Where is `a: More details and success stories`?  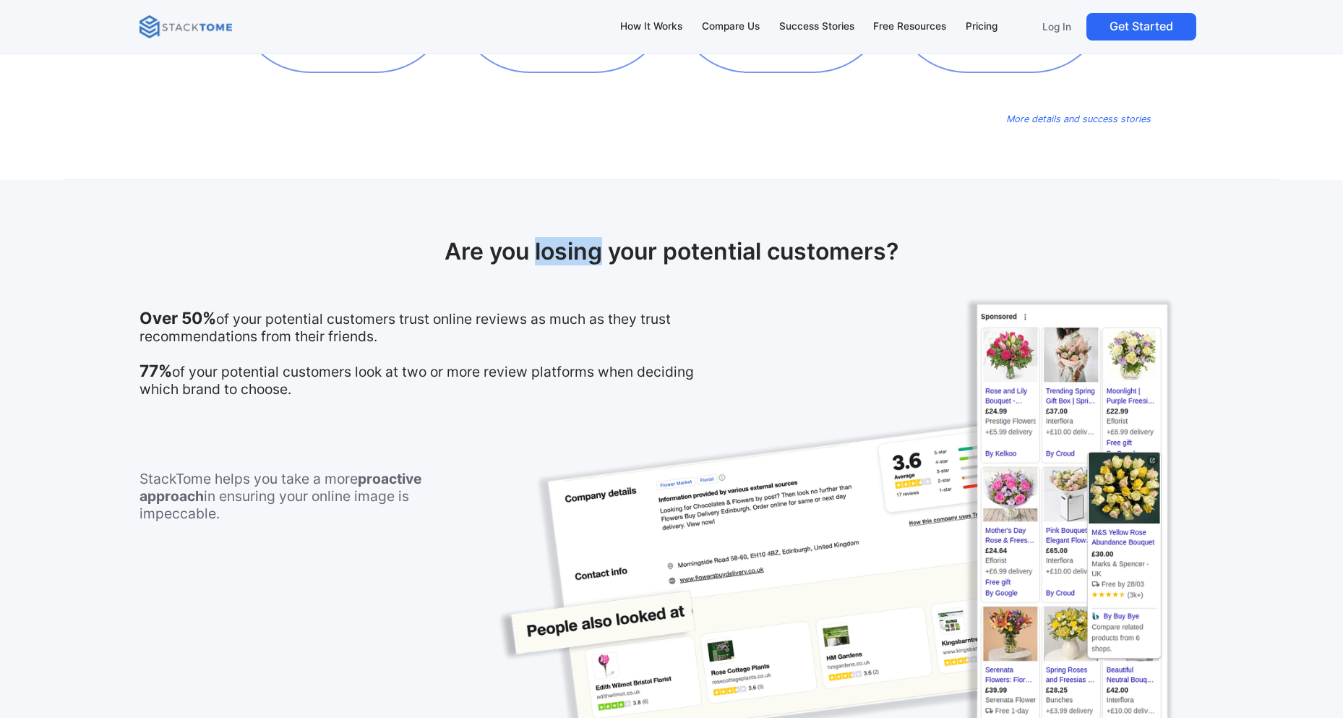
a: More details and success stories is located at coordinates (1078, 118).